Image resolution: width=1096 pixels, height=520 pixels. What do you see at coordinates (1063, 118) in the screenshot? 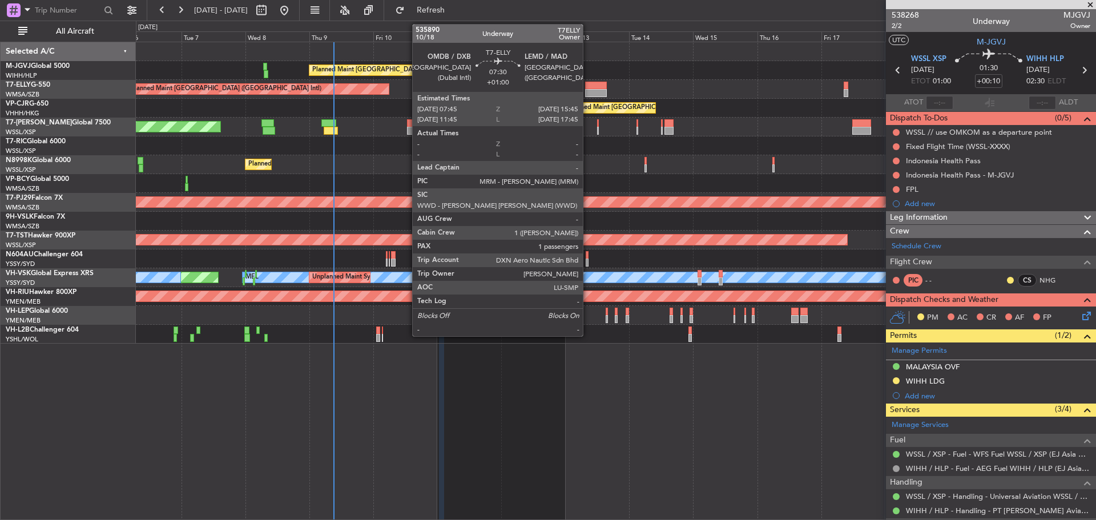
I see `span: (0/5)` at bounding box center [1063, 118].